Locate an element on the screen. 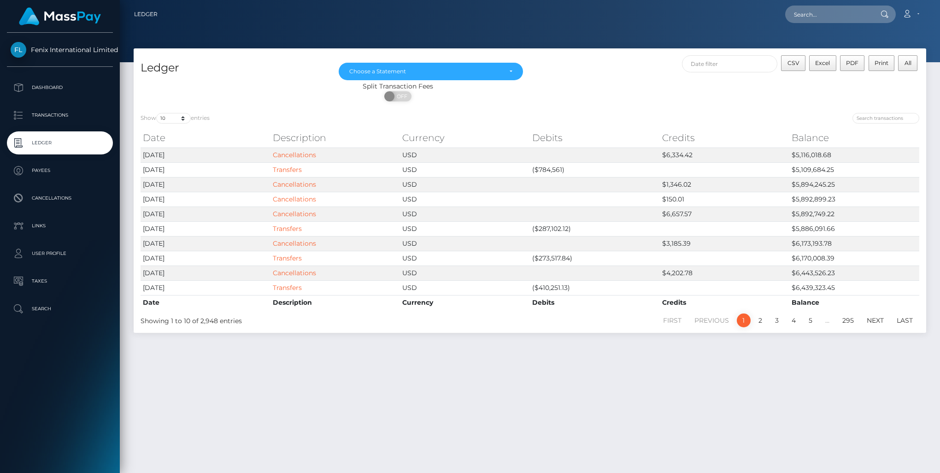  div: Showing 1 to 10 of 2,948 entries is located at coordinates (298, 319).